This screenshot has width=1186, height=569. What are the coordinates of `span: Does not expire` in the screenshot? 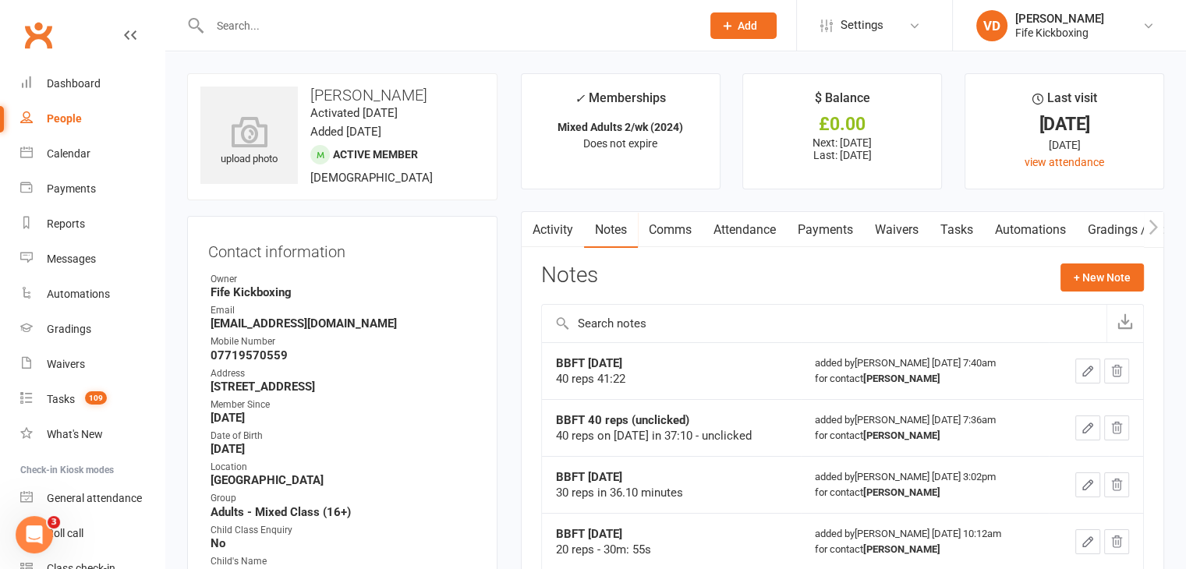 It's located at (620, 143).